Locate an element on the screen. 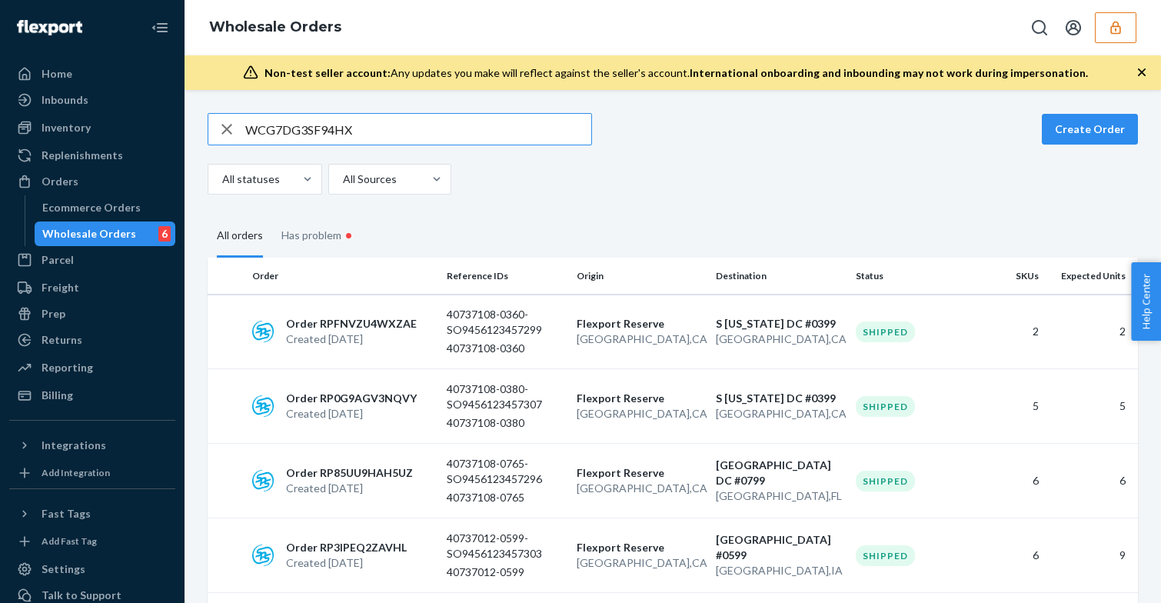 The height and width of the screenshot is (603, 1161). div: Talk to Support is located at coordinates (82, 595).